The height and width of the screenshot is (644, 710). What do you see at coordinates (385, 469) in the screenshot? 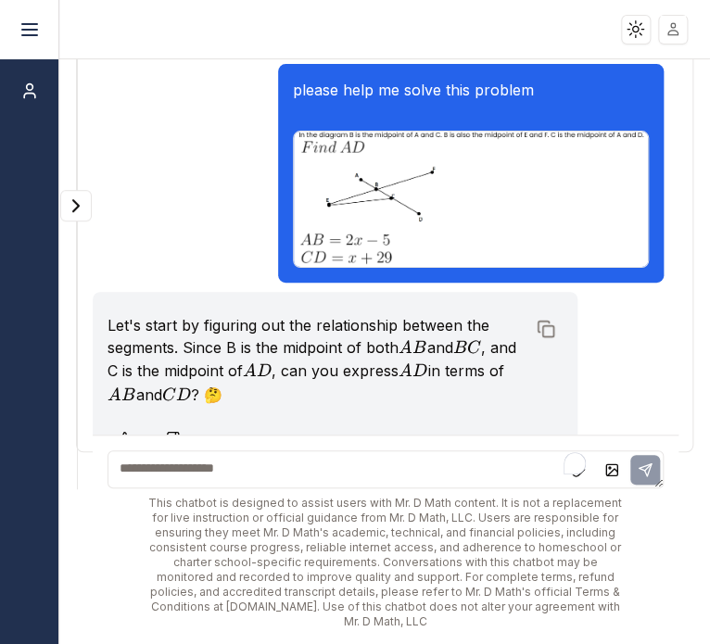
I see `textarea: To enrich screen reader interactions, please activate Accessibility in Grammarly extension settings` at bounding box center [385, 469].